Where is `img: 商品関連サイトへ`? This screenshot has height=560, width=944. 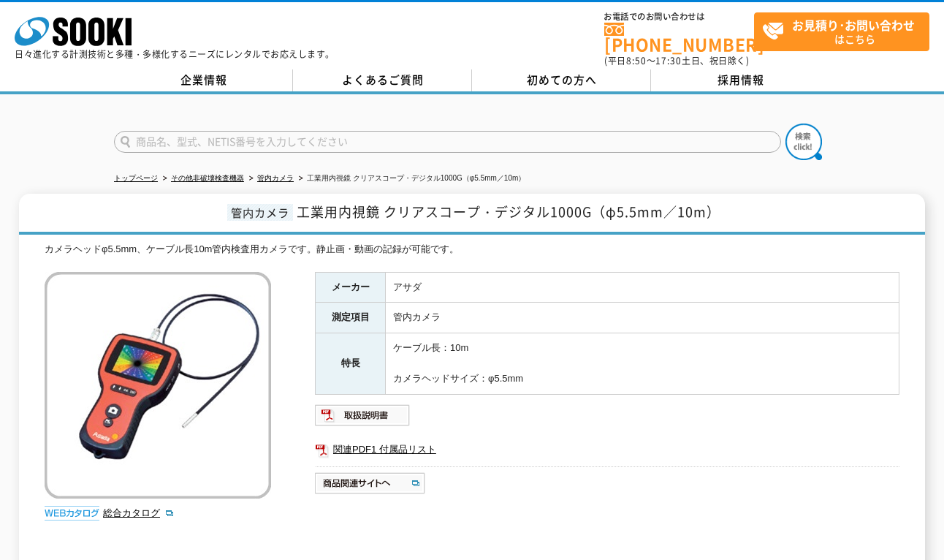 img: 商品関連サイトへ is located at coordinates (371, 483).